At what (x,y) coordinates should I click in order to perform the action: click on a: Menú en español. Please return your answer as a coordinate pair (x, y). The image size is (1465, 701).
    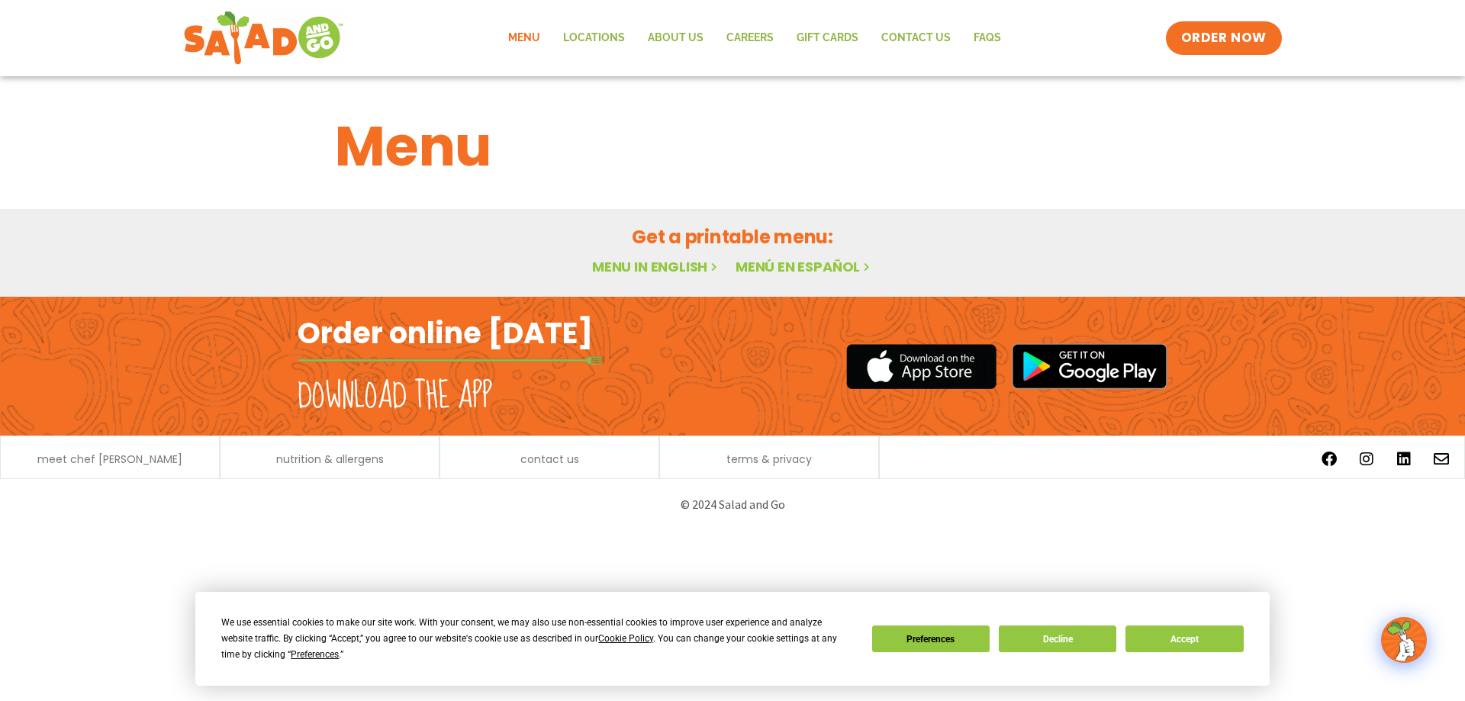
    Looking at the image, I should click on (804, 266).